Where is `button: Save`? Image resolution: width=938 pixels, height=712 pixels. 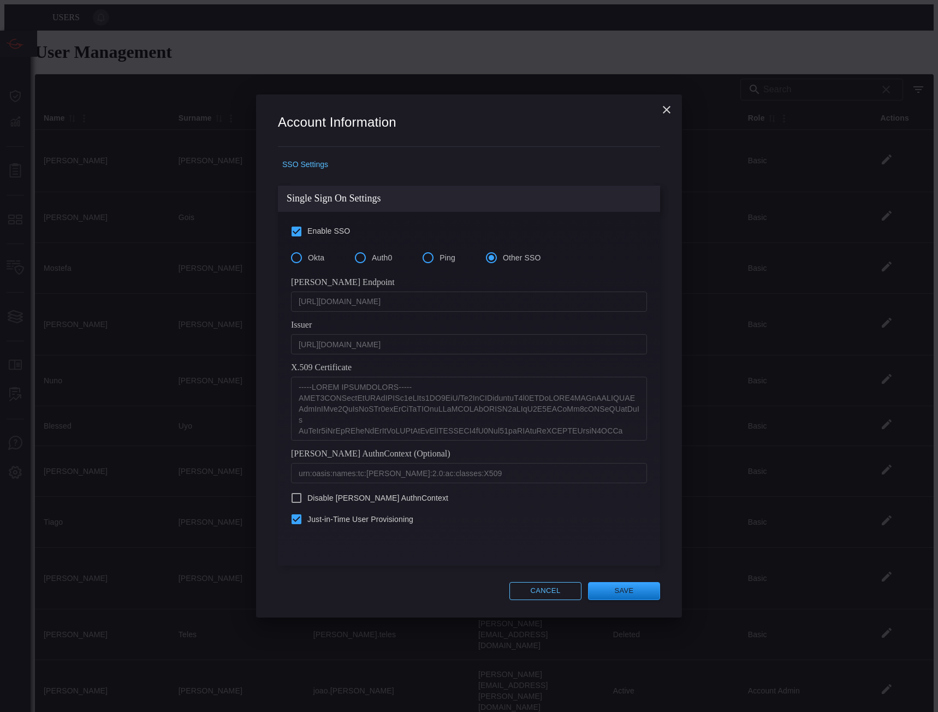 button: Save is located at coordinates (624, 591).